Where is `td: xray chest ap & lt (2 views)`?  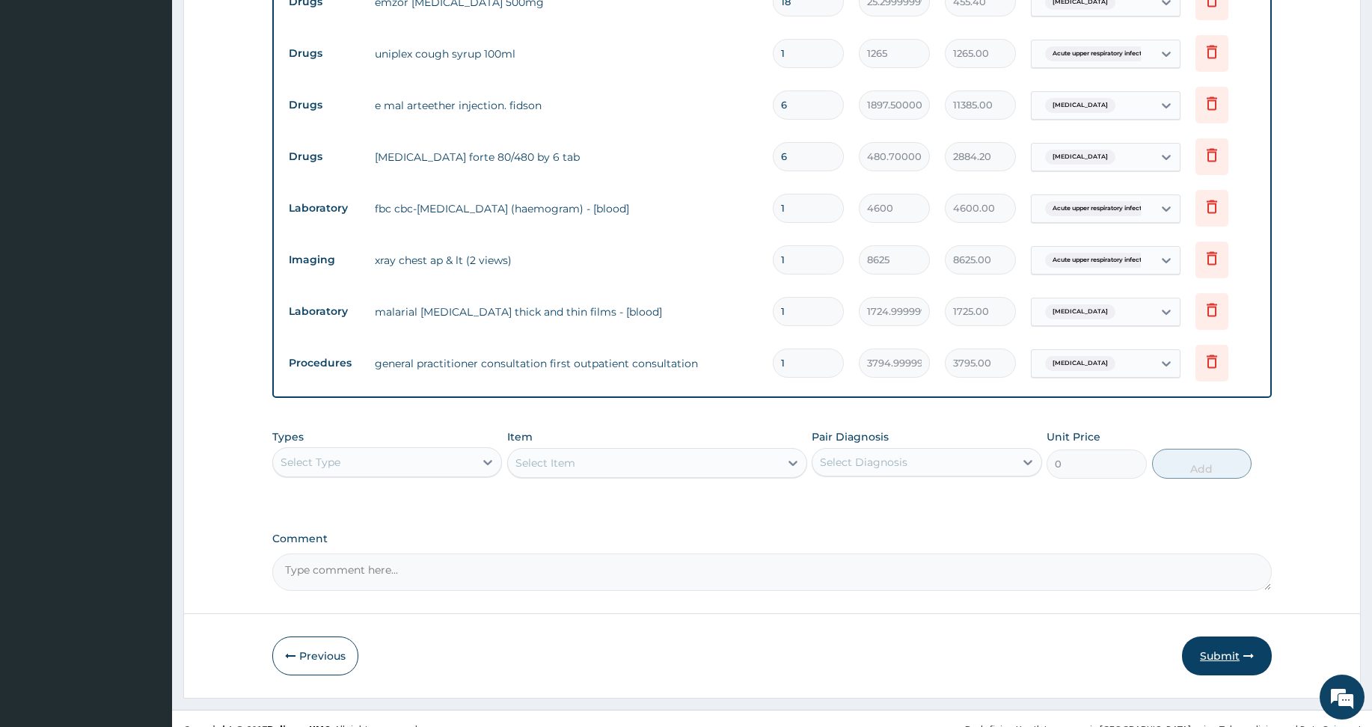 td: xray chest ap & lt (2 views) is located at coordinates (566, 260).